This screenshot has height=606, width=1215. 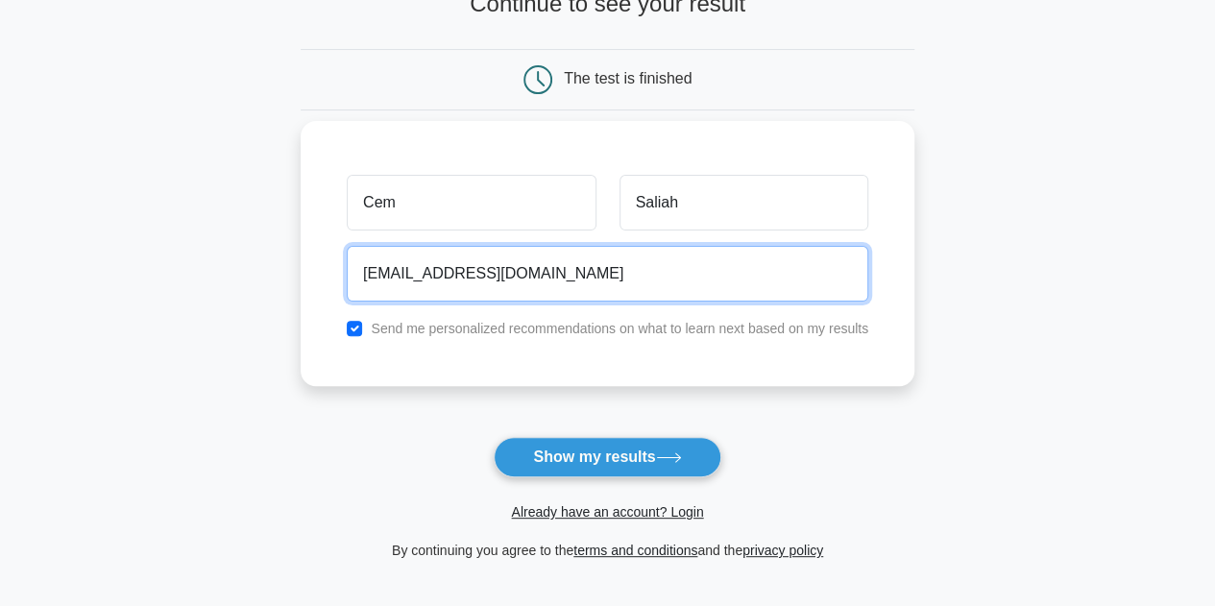 What do you see at coordinates (783, 551) in the screenshot?
I see `a: privacy policy` at bounding box center [783, 551].